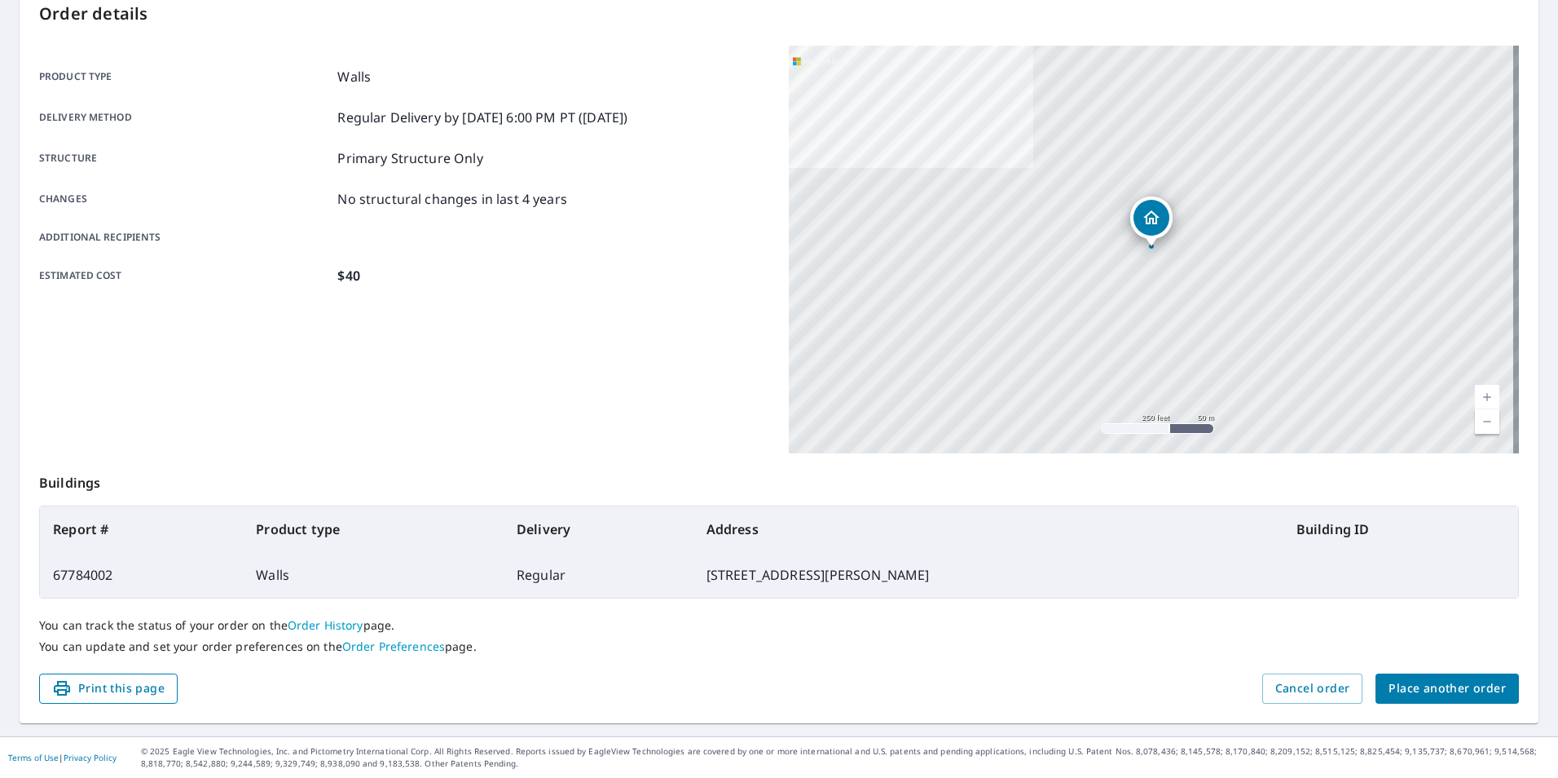 The height and width of the screenshot is (778, 1558). Describe the element at coordinates (185, 199) in the screenshot. I see `p: Changes` at that location.